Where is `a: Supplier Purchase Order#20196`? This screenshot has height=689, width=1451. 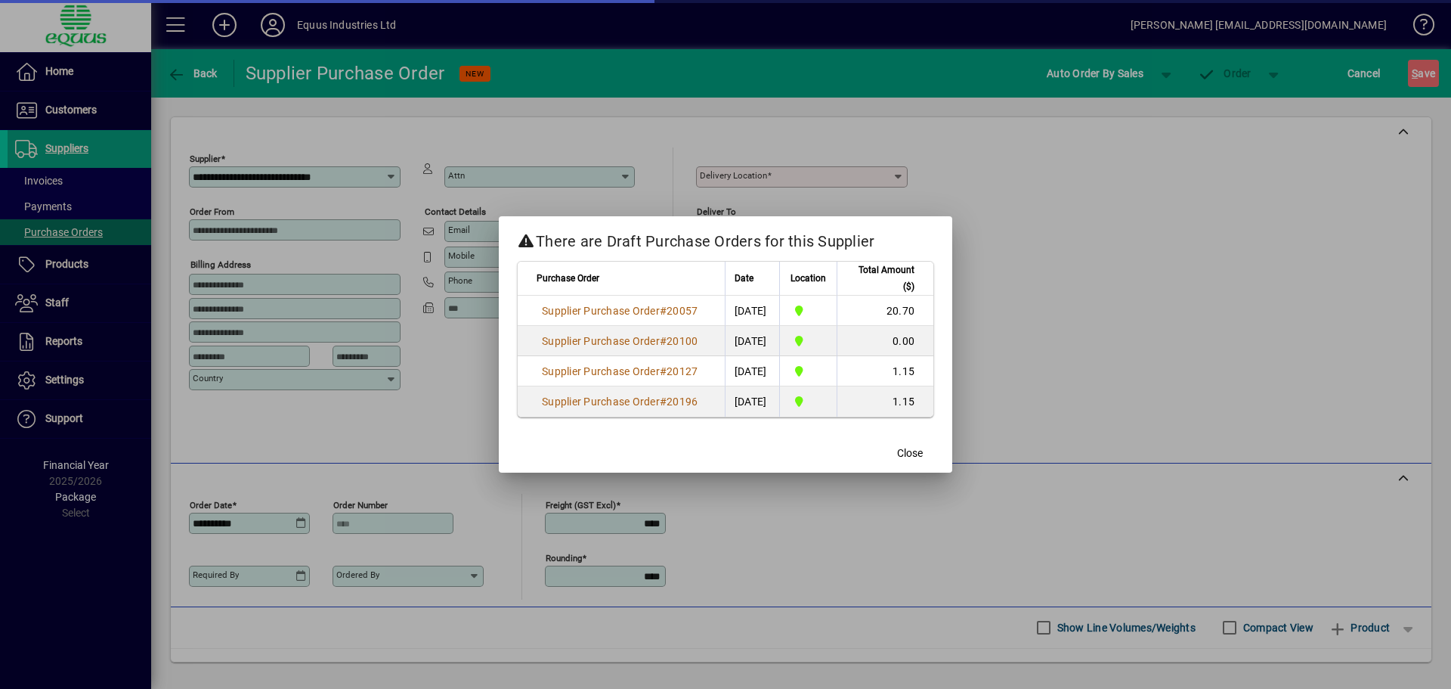
a: Supplier Purchase Order#20196 is located at coordinates (620, 401).